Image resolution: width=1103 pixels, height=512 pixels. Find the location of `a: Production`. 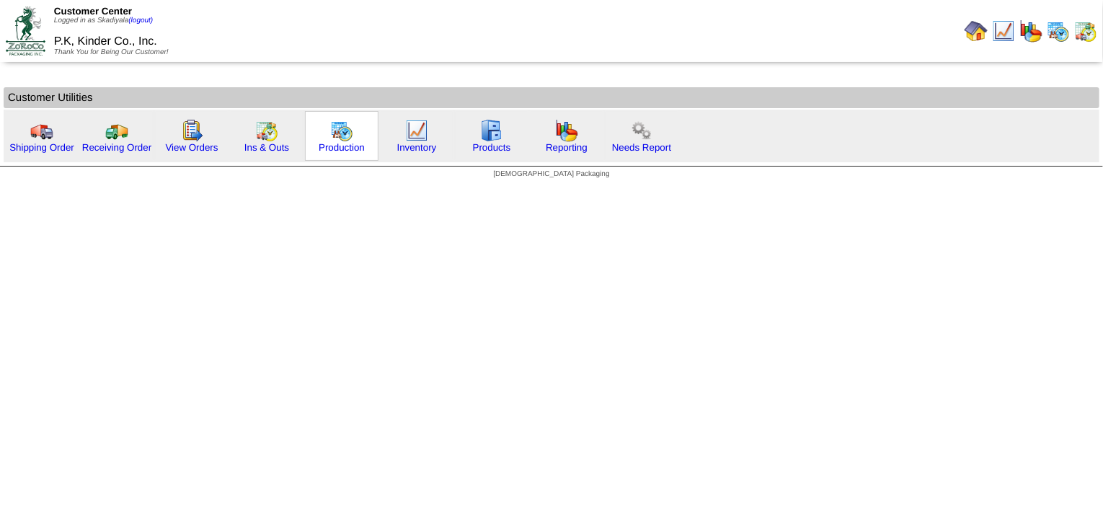

a: Production is located at coordinates (342, 147).